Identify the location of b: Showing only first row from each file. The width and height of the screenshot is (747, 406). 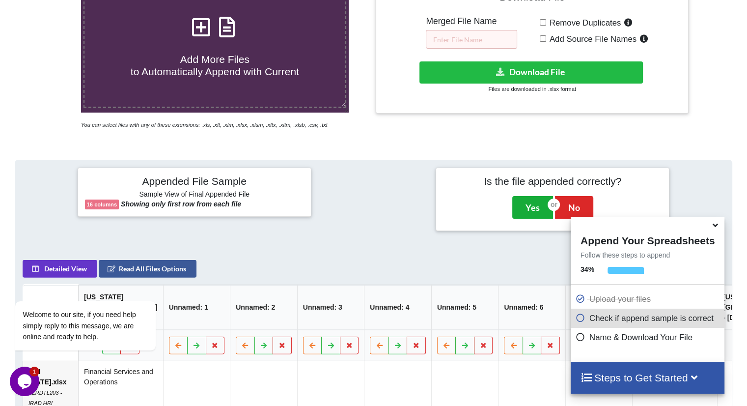
(181, 204).